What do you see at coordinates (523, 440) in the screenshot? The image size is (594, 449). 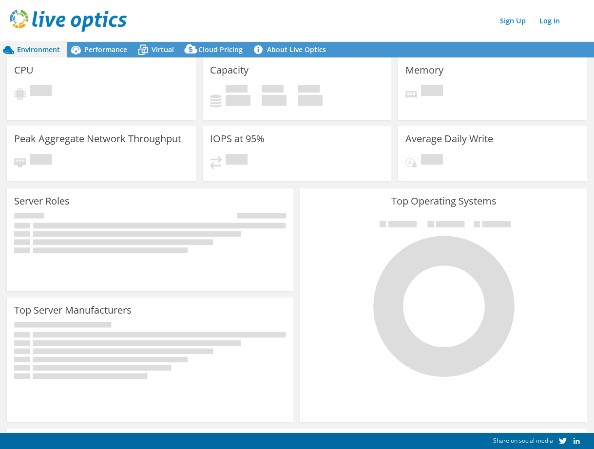 I see `span: Share on social media` at bounding box center [523, 440].